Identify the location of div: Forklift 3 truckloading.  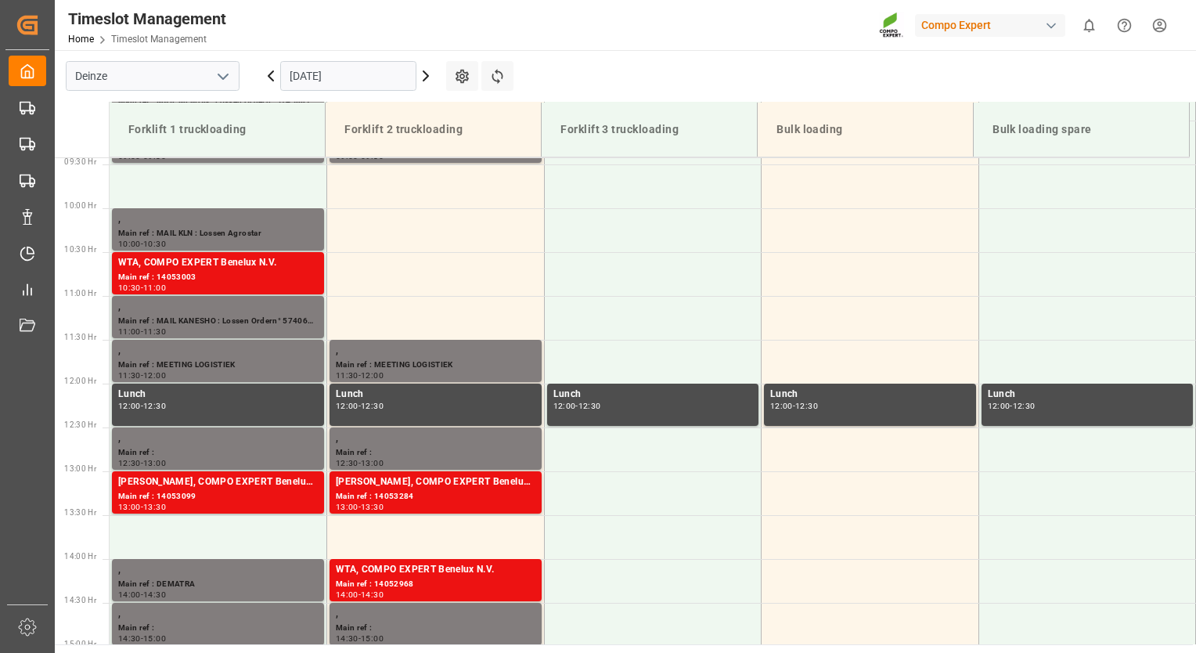
(649, 129).